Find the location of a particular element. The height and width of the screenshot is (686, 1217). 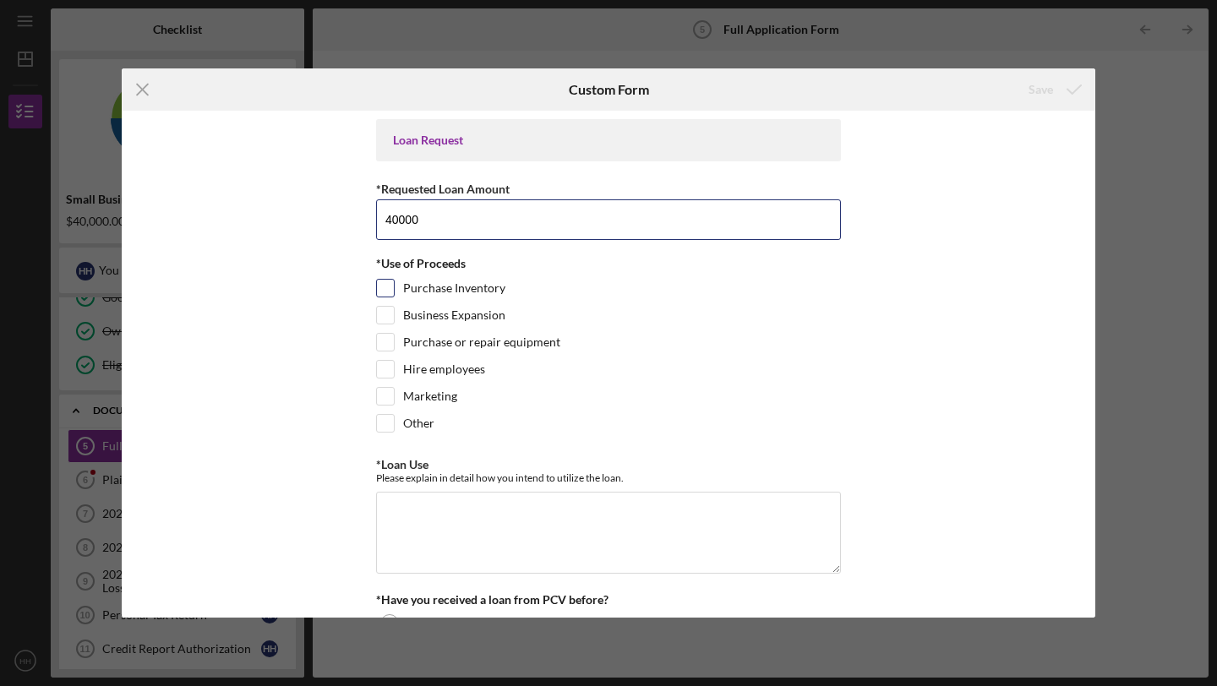

div: Please explain in detail how you intend to utilize the loan. is located at coordinates (609, 478).